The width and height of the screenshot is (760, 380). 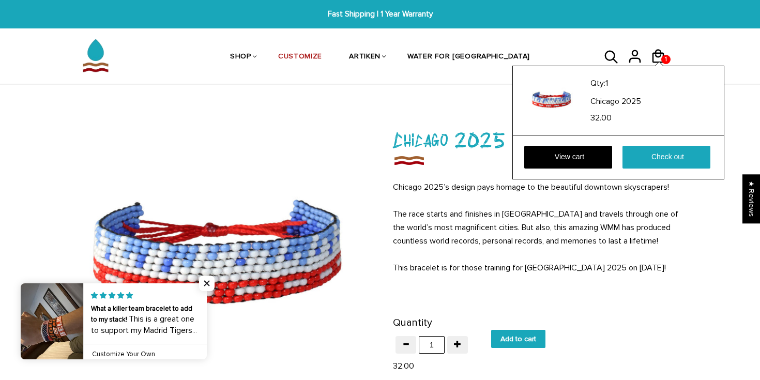 What do you see at coordinates (667, 157) in the screenshot?
I see `a: Check out` at bounding box center [667, 157].